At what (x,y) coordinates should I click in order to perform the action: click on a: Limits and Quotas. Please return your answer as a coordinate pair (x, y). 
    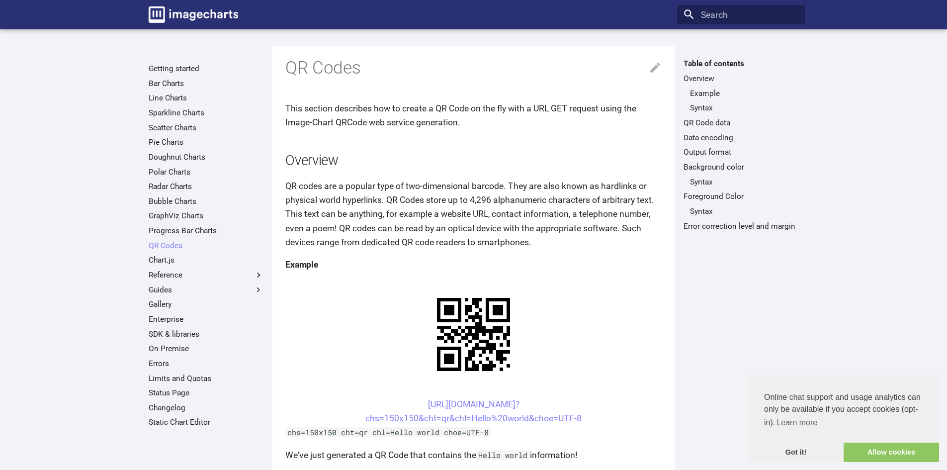
    Looking at the image, I should click on (206, 378).